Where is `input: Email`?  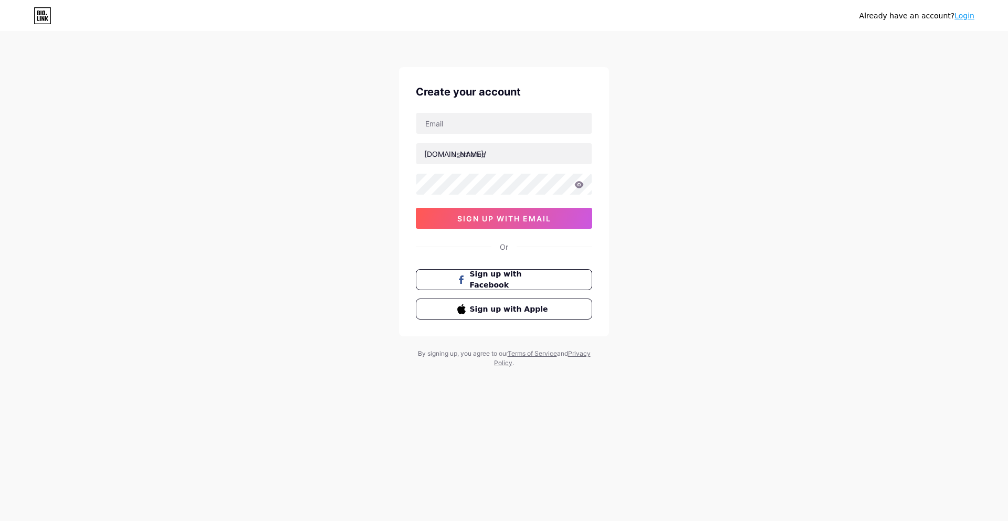 input: Email is located at coordinates (504, 123).